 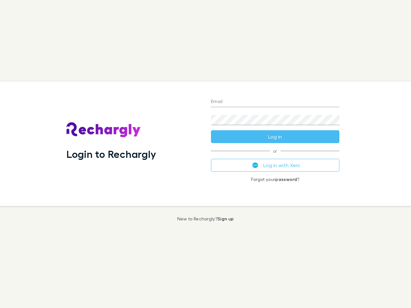 What do you see at coordinates (255, 165) in the screenshot?
I see `img: Xero's logo` at bounding box center [255, 165].